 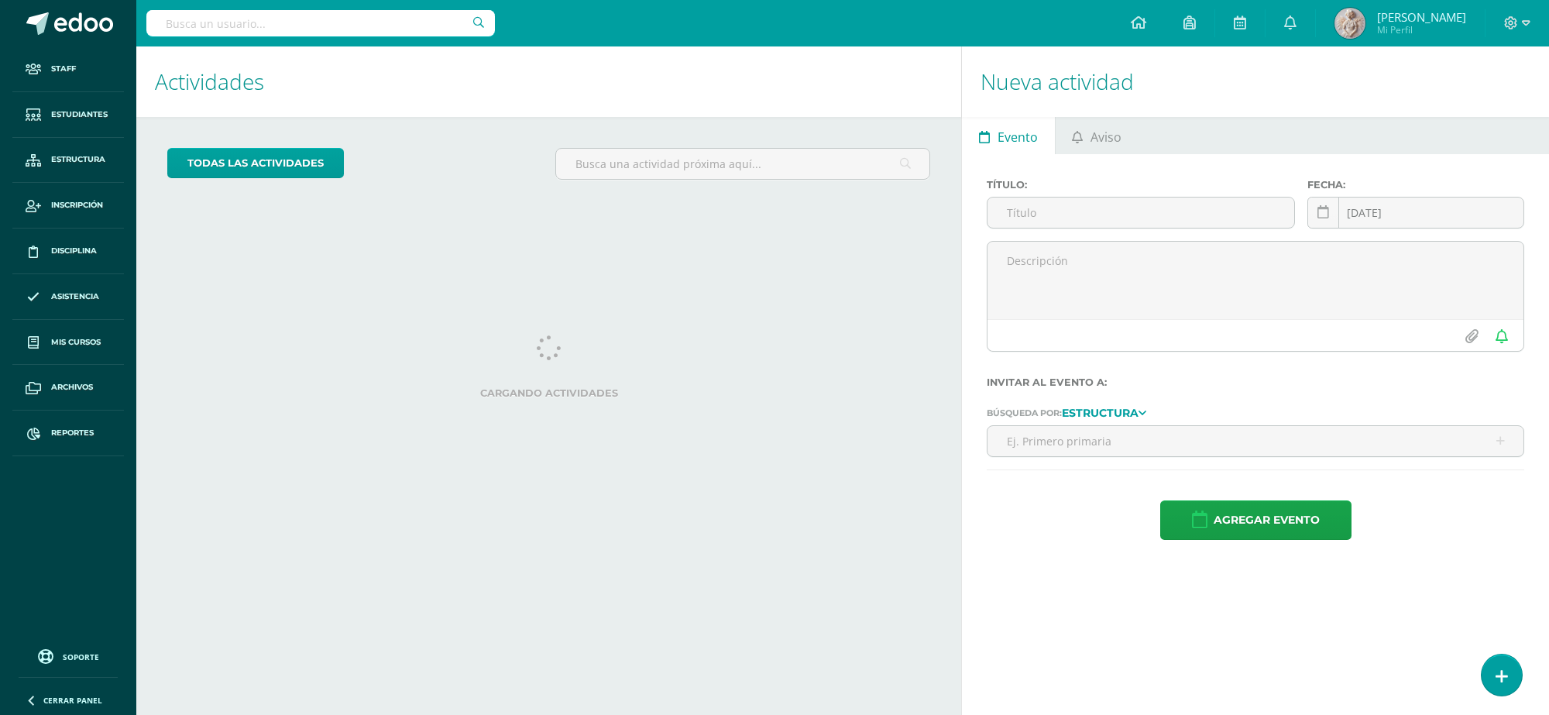 What do you see at coordinates (1141, 212) in the screenshot?
I see `input: Título` at bounding box center [1141, 212].